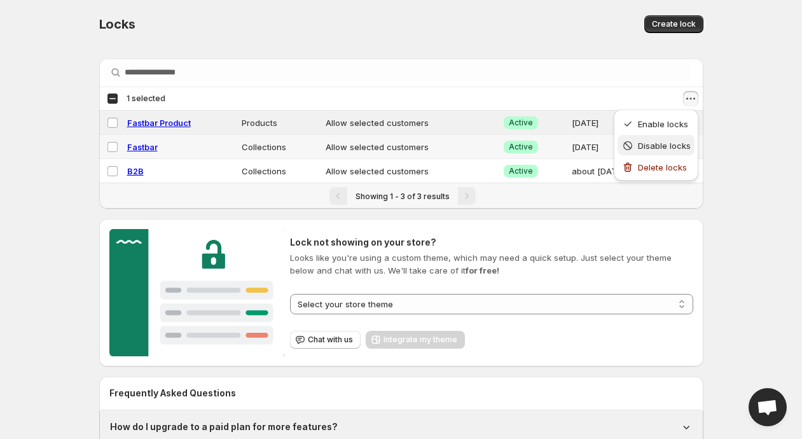 The image size is (802, 439). What do you see at coordinates (330, 340) in the screenshot?
I see `span: Chat with us` at bounding box center [330, 340].